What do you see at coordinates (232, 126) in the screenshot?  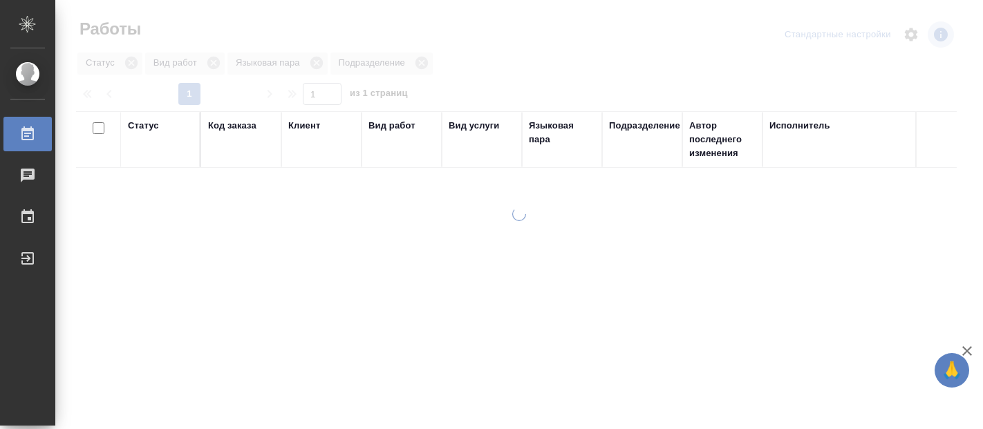 I see `div: Код заказа` at bounding box center [232, 126].